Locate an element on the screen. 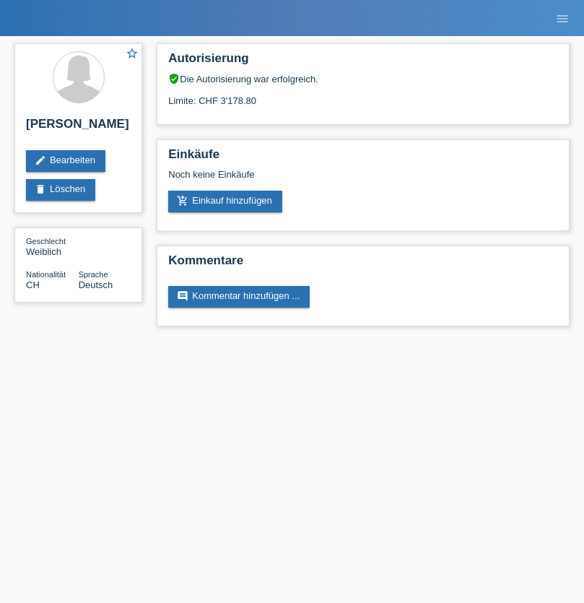  i: edit is located at coordinates (40, 160).